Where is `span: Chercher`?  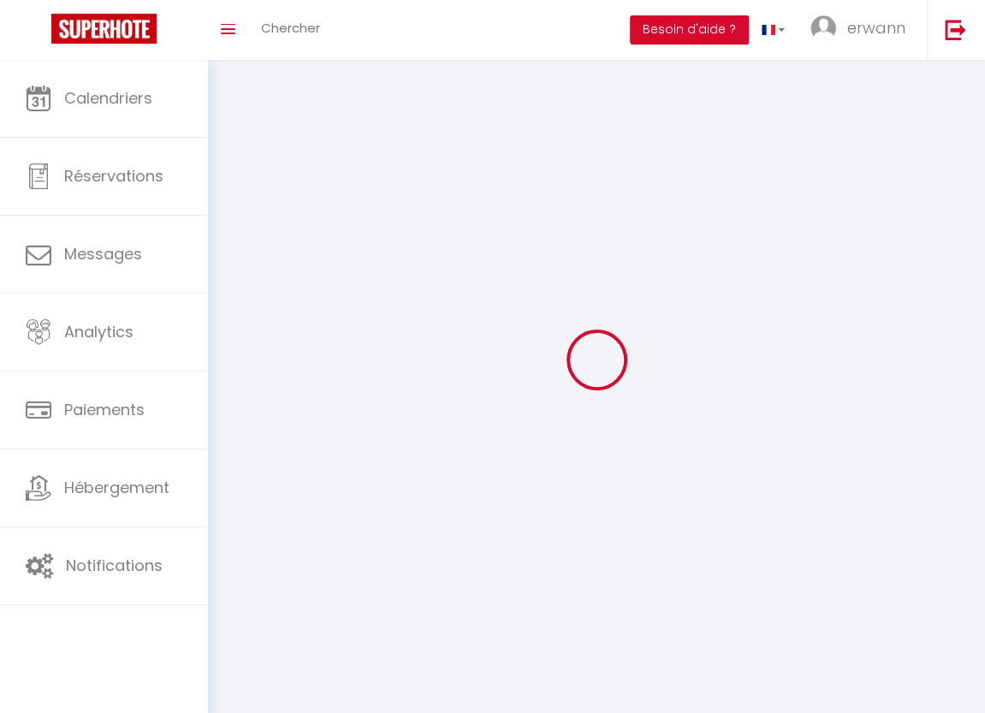
span: Chercher is located at coordinates (290, 27).